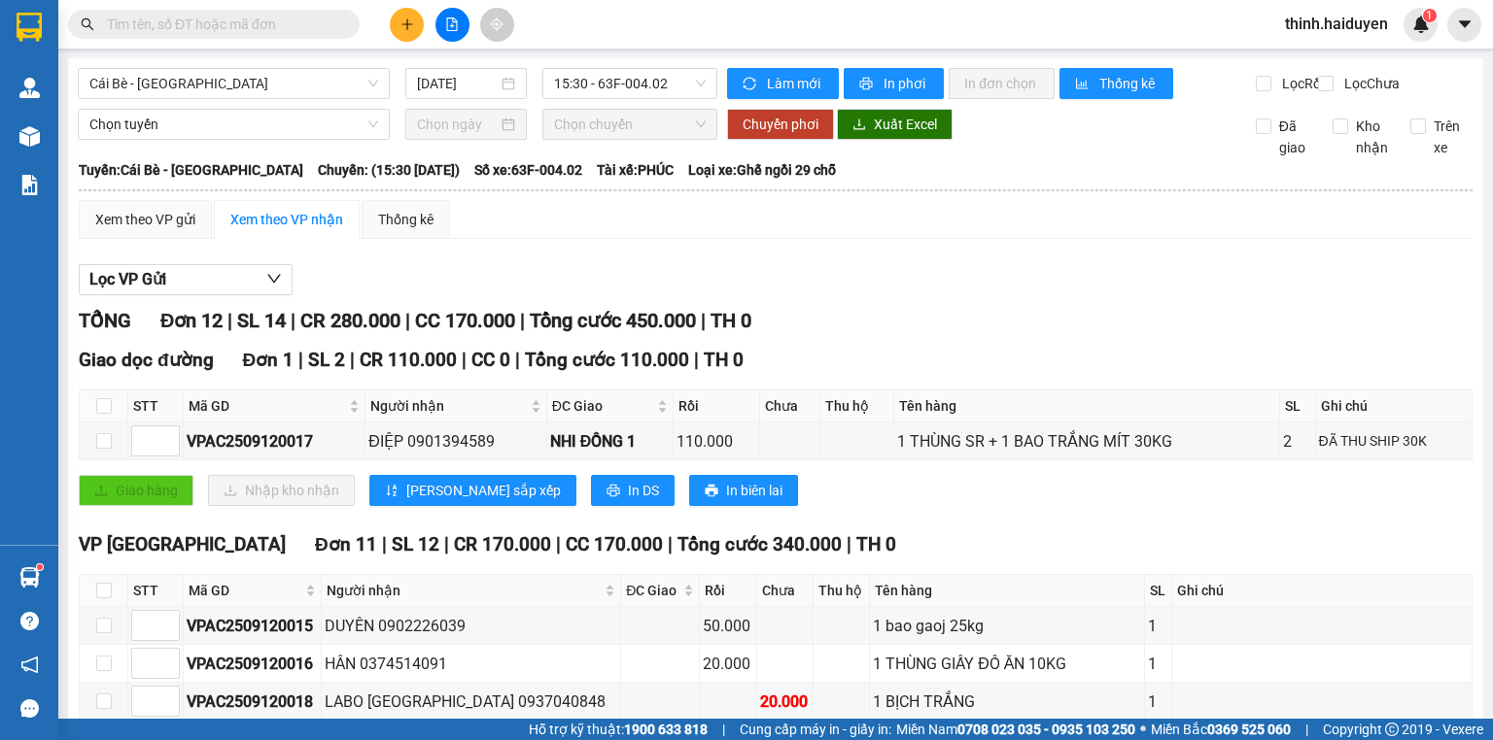 This screenshot has height=740, width=1493. What do you see at coordinates (415, 544) in the screenshot?
I see `span: SL 12` at bounding box center [415, 544].